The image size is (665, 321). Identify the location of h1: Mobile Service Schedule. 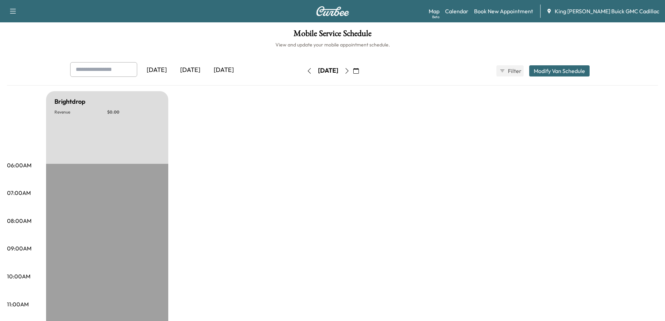
(332, 35).